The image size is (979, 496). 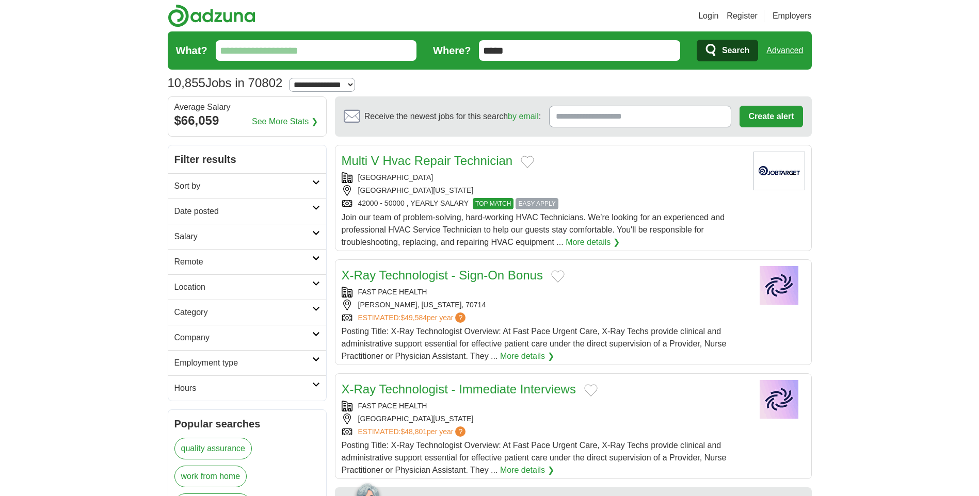 I want to click on span: TOP MATCH, so click(x=493, y=204).